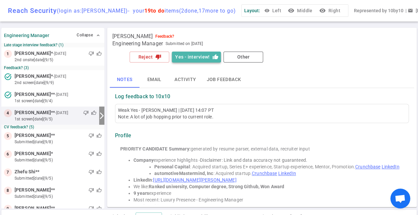 This screenshot has width=418, height=215. Describe the element at coordinates (122, 11) in the screenshot. I see `div: Reach Security` at that location.